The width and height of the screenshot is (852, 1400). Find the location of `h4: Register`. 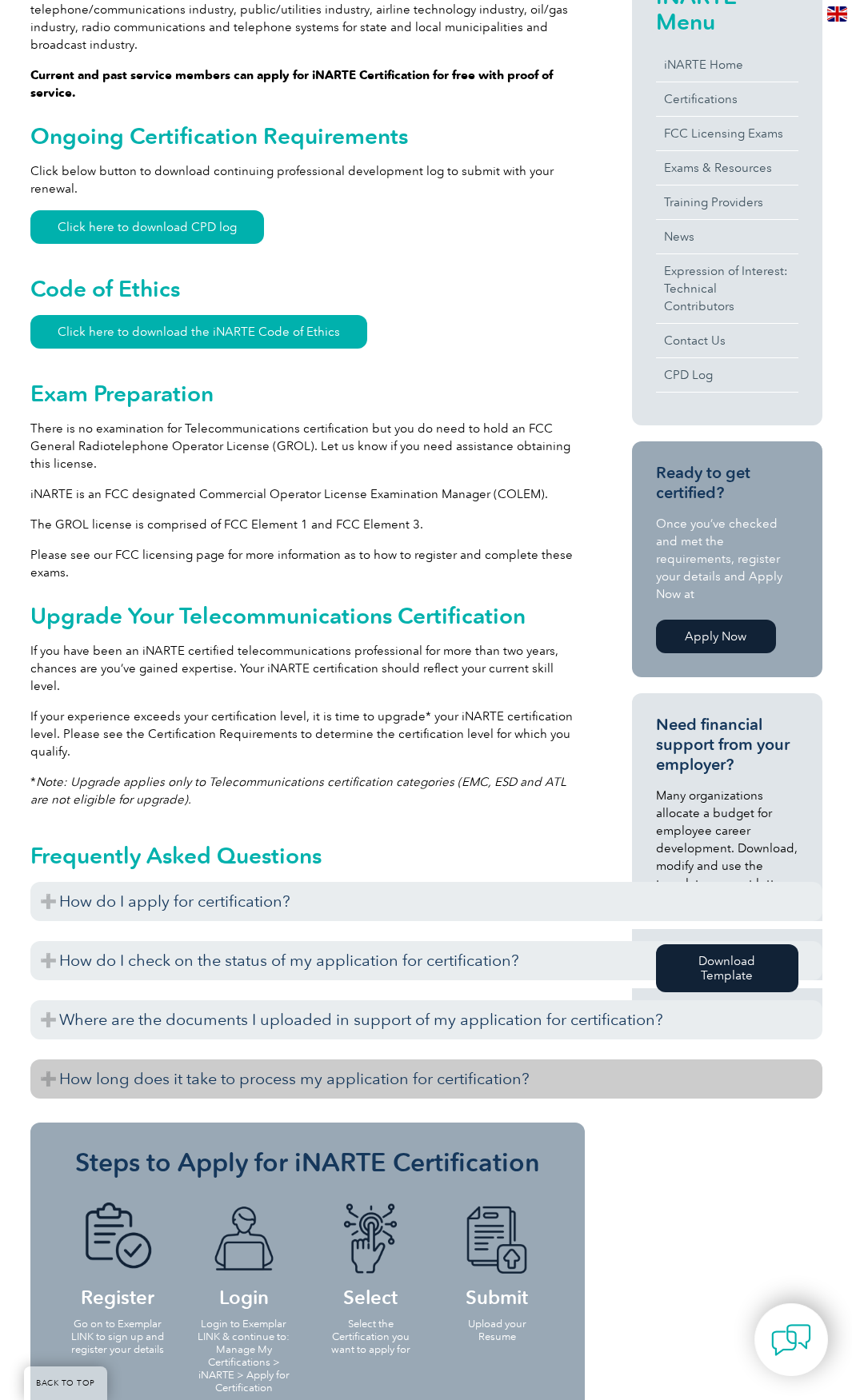

h4: Register is located at coordinates (117, 1254).